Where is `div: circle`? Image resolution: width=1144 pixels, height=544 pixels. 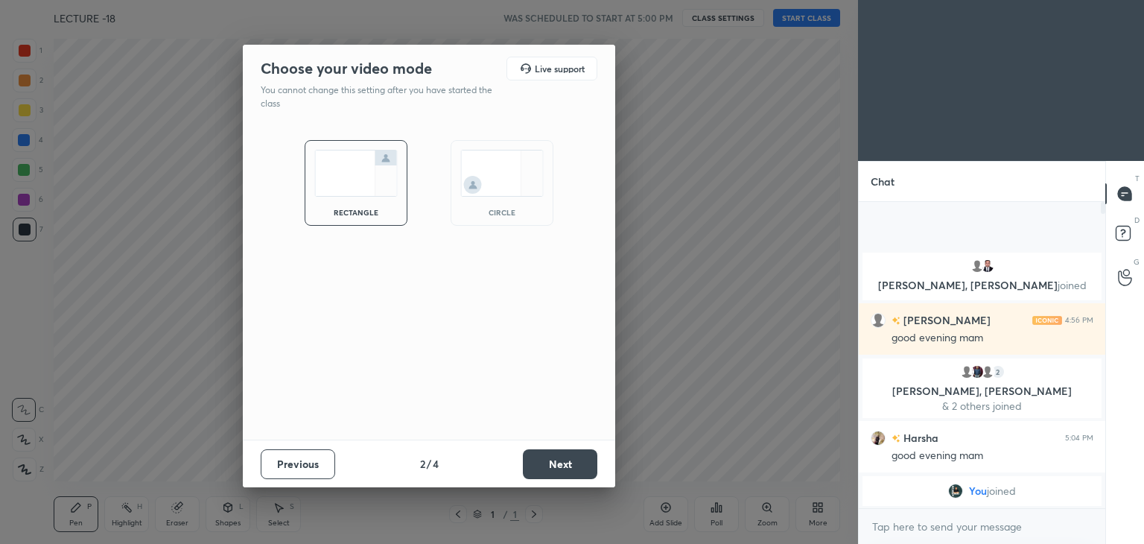 div: circle is located at coordinates (502, 212).